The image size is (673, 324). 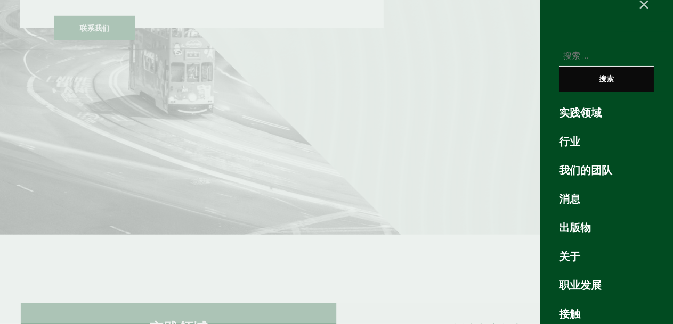 I want to click on font: 职业发展, so click(x=580, y=285).